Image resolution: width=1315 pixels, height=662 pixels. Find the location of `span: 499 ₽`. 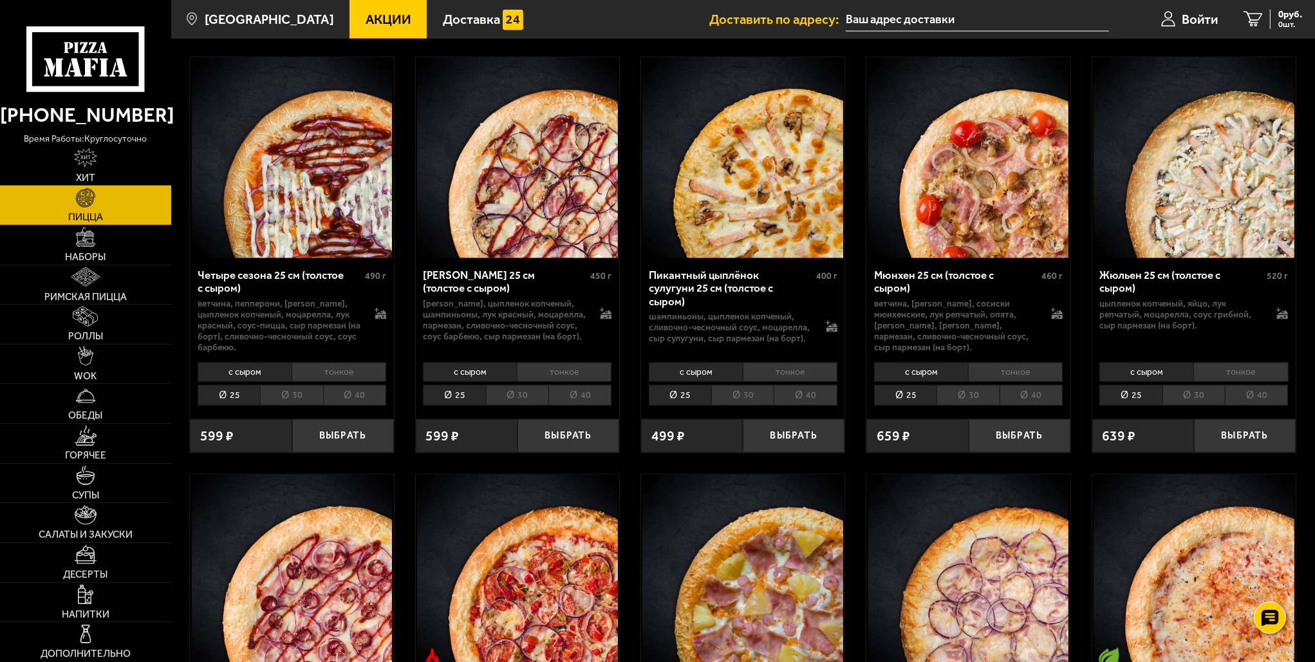

span: 499 ₽ is located at coordinates (668, 435).